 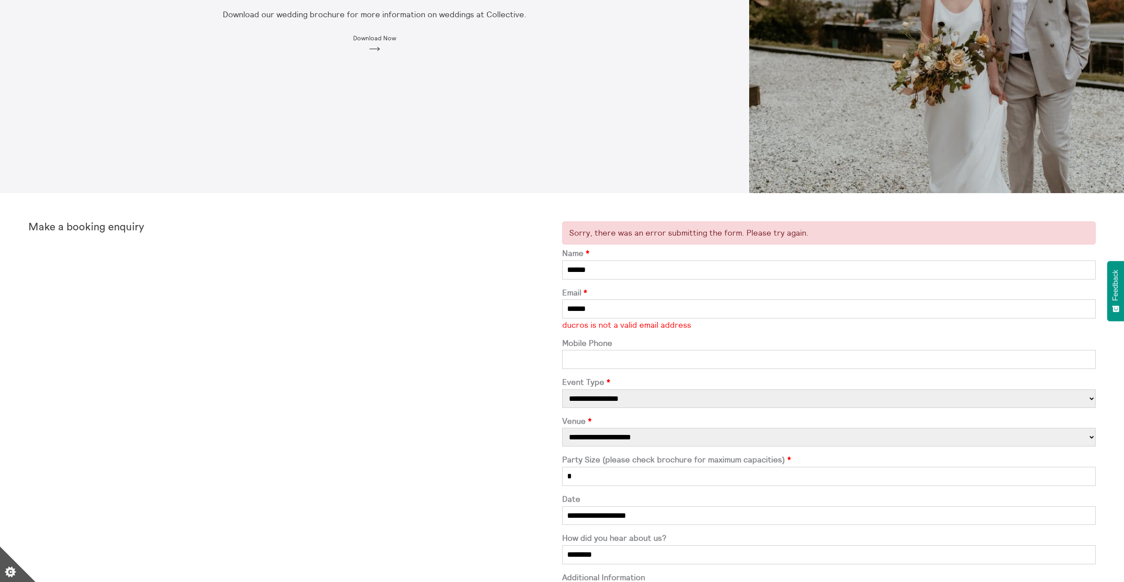 What do you see at coordinates (1115, 291) in the screenshot?
I see `button: Feedback - Show survey` at bounding box center [1115, 291].